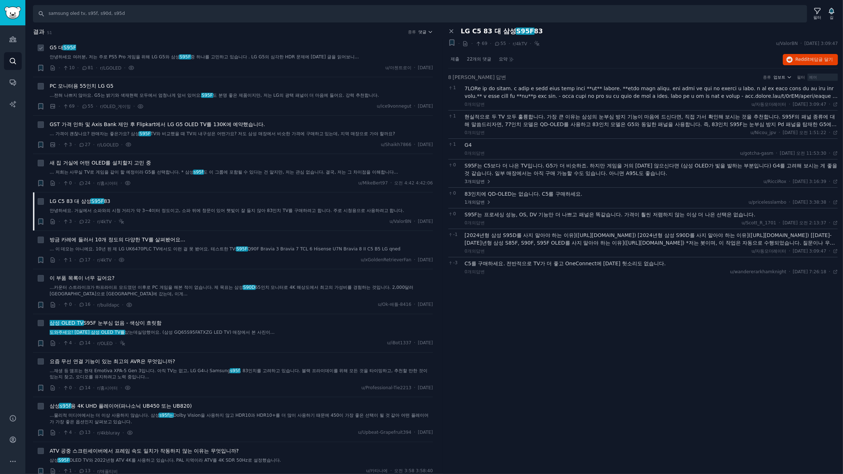 The height and width of the screenshot is (474, 843). What do you see at coordinates (455, 165) in the screenshot?
I see `font: 0` at bounding box center [455, 165].